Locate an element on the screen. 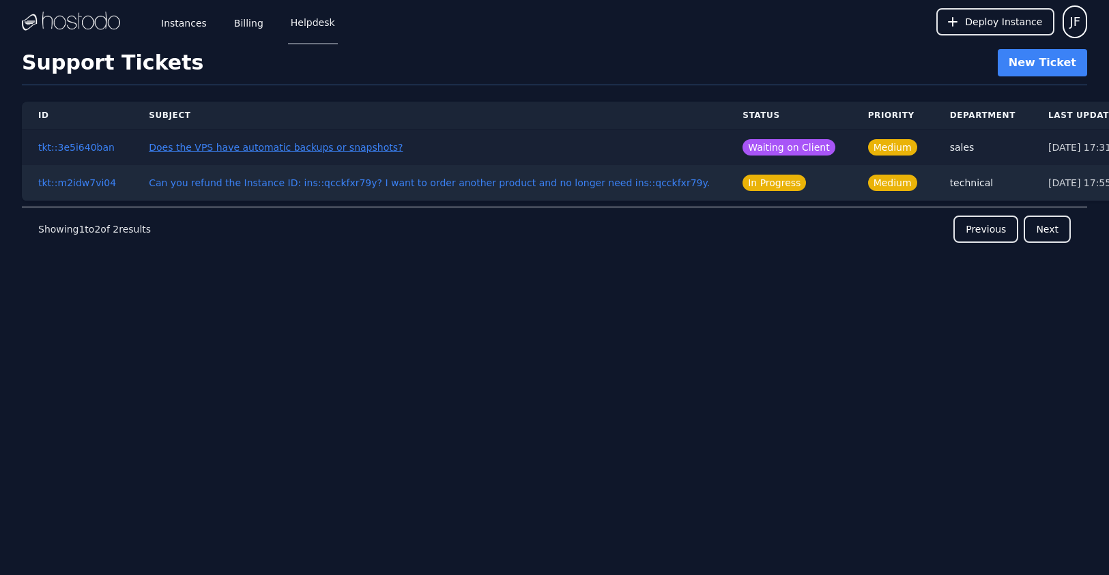 The image size is (1109, 575). a: New Ticket is located at coordinates (1042, 63).